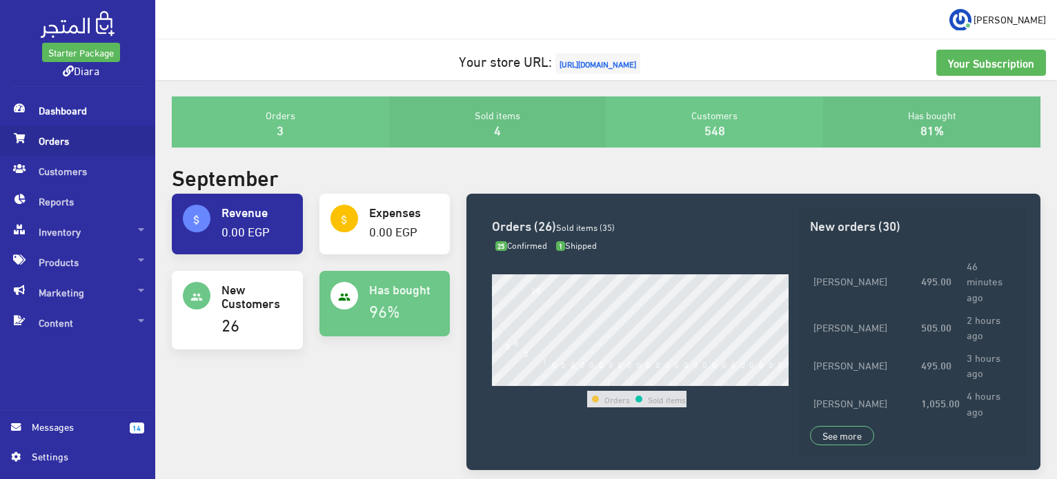 The width and height of the screenshot is (1057, 479). Describe the element at coordinates (404, 212) in the screenshot. I see `h4: Expenses` at that location.